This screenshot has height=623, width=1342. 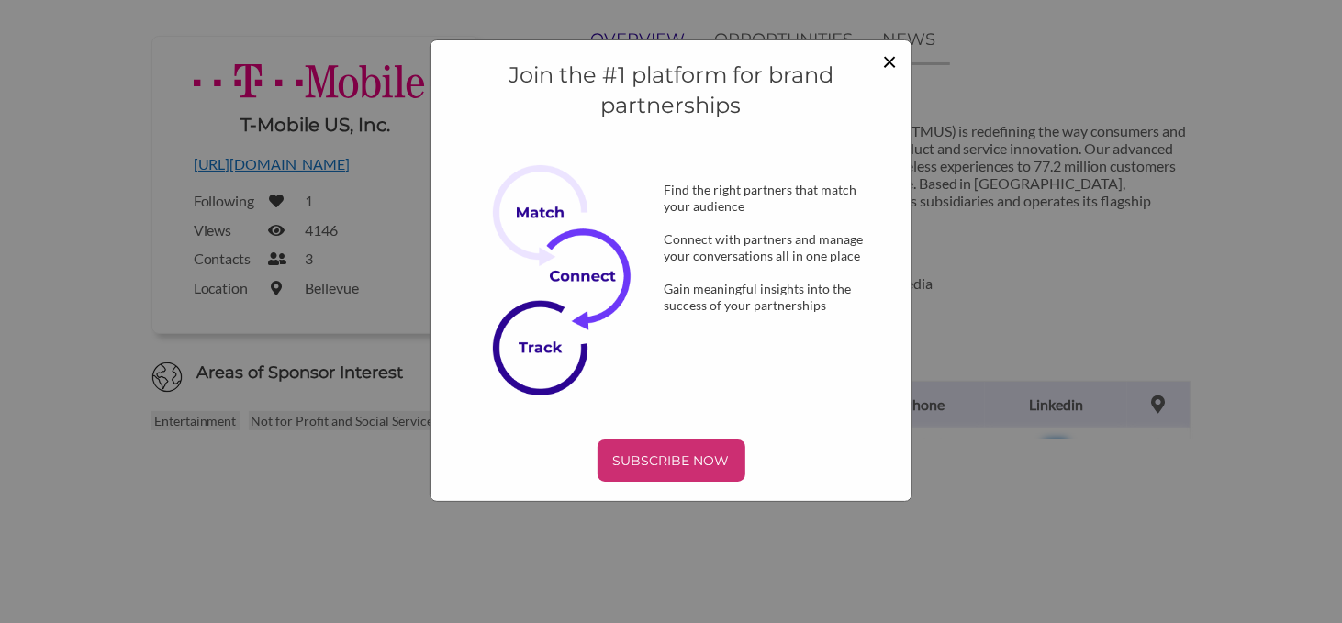 I want to click on a: SUBSCRIBE NOW, so click(x=671, y=461).